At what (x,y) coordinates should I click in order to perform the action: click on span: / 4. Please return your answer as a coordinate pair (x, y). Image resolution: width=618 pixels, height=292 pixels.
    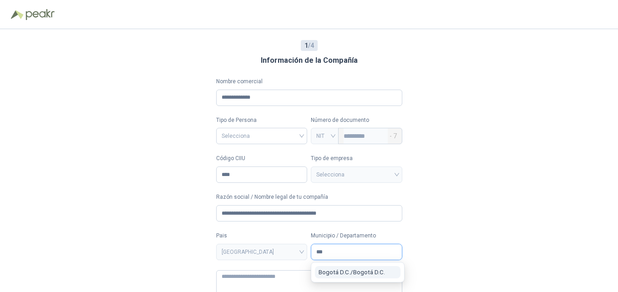
    Looking at the image, I should click on (309, 45).